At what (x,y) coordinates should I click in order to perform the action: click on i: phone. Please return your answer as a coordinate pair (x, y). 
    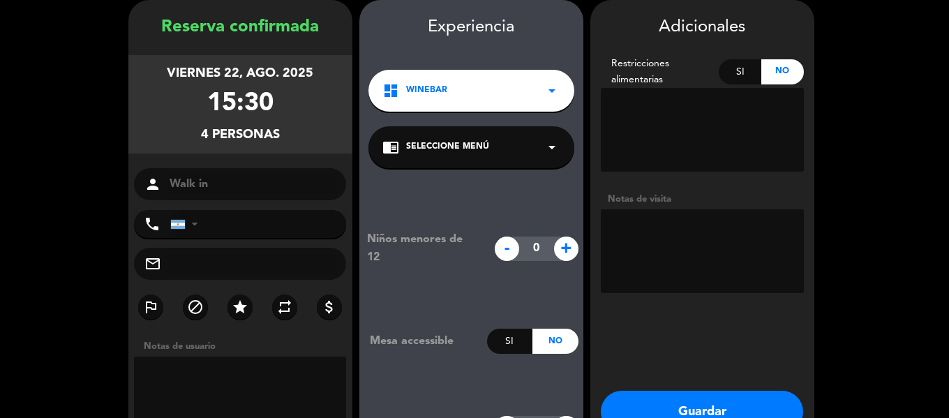
    Looking at the image, I should click on (152, 224).